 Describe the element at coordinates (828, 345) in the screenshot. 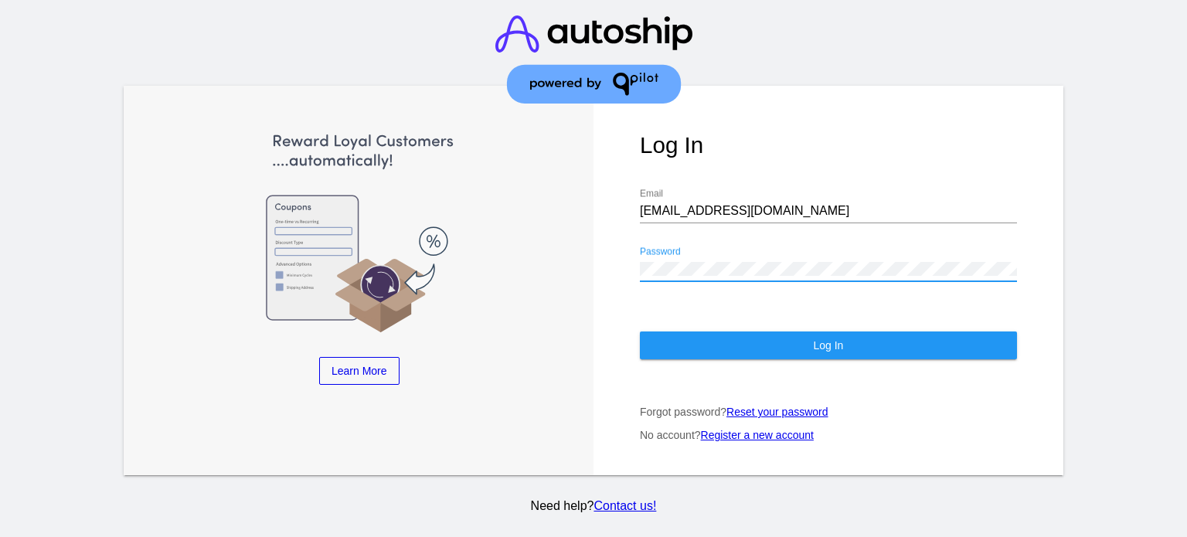

I see `button: Log In` at that location.